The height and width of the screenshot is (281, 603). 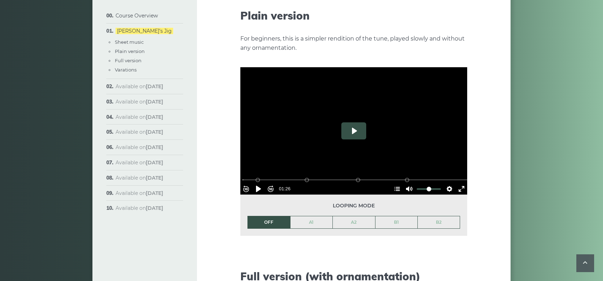 What do you see at coordinates (354, 16) in the screenshot?
I see `h2: Plain version` at bounding box center [354, 16].